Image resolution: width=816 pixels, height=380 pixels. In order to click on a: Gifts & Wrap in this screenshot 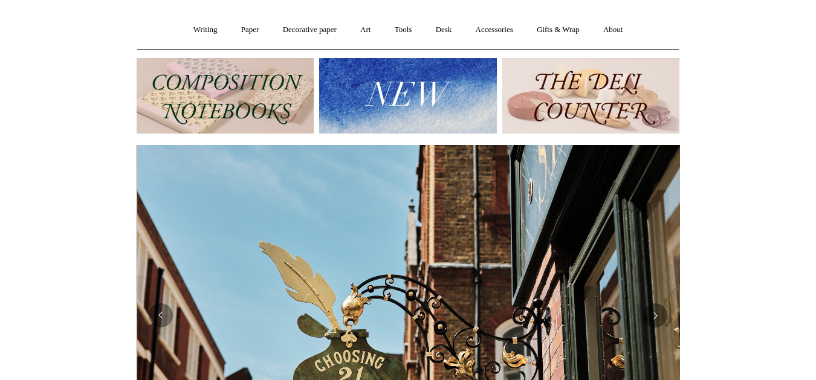, I will do `click(558, 30)`.